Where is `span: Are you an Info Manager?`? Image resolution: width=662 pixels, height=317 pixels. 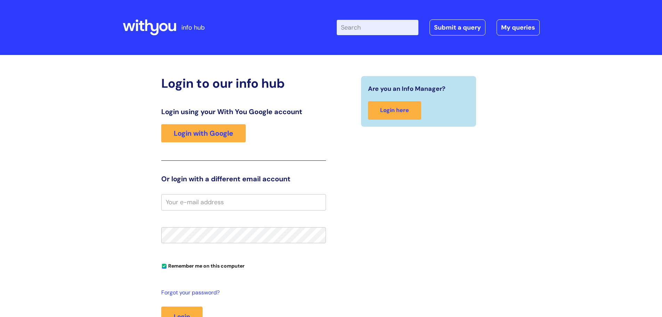
span: Are you an Info Manager? is located at coordinates (407, 89).